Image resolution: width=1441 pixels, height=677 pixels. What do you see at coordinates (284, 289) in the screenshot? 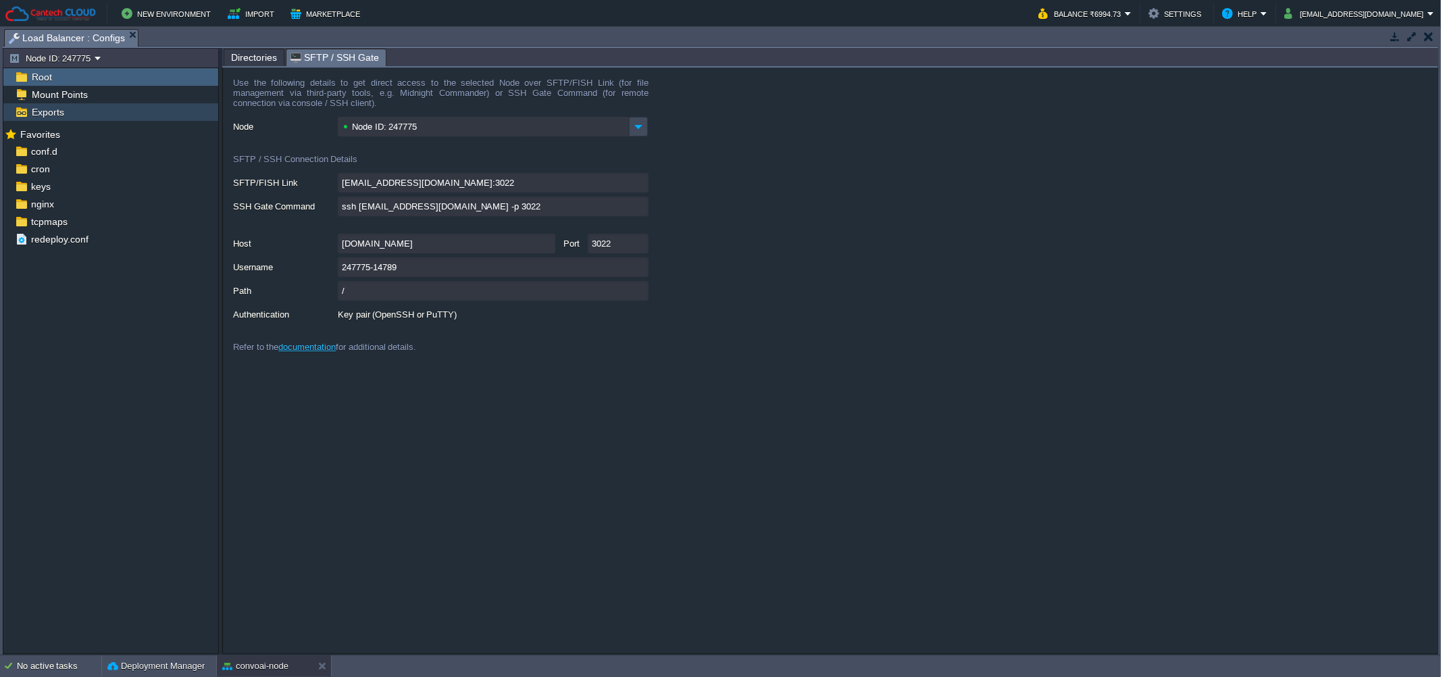
I see `label: Path` at bounding box center [284, 289].